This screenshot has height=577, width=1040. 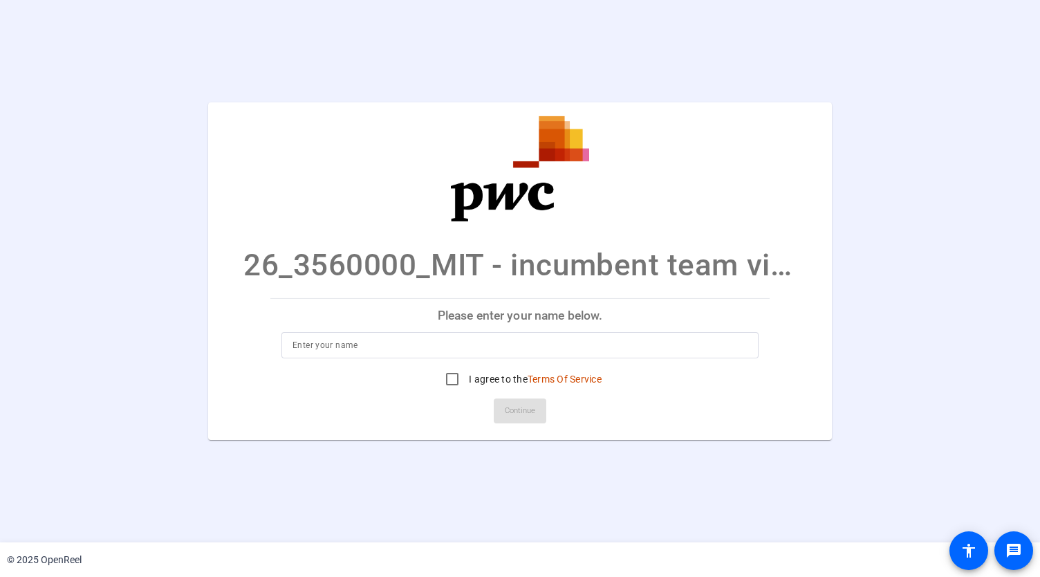 What do you see at coordinates (520, 265) in the screenshot?
I see `p: 26_3560000_MIT - incumbent team video` at bounding box center [520, 265].